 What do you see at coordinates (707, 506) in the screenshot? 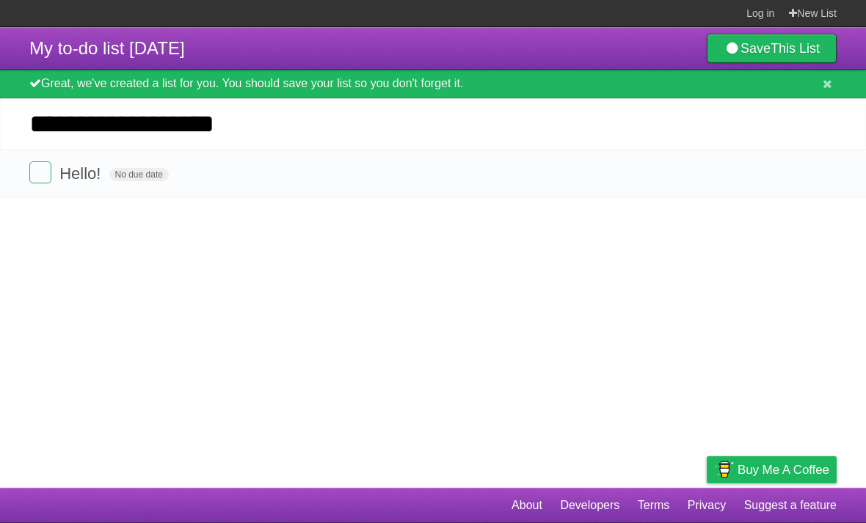
I see `a: Privacy` at bounding box center [707, 506].